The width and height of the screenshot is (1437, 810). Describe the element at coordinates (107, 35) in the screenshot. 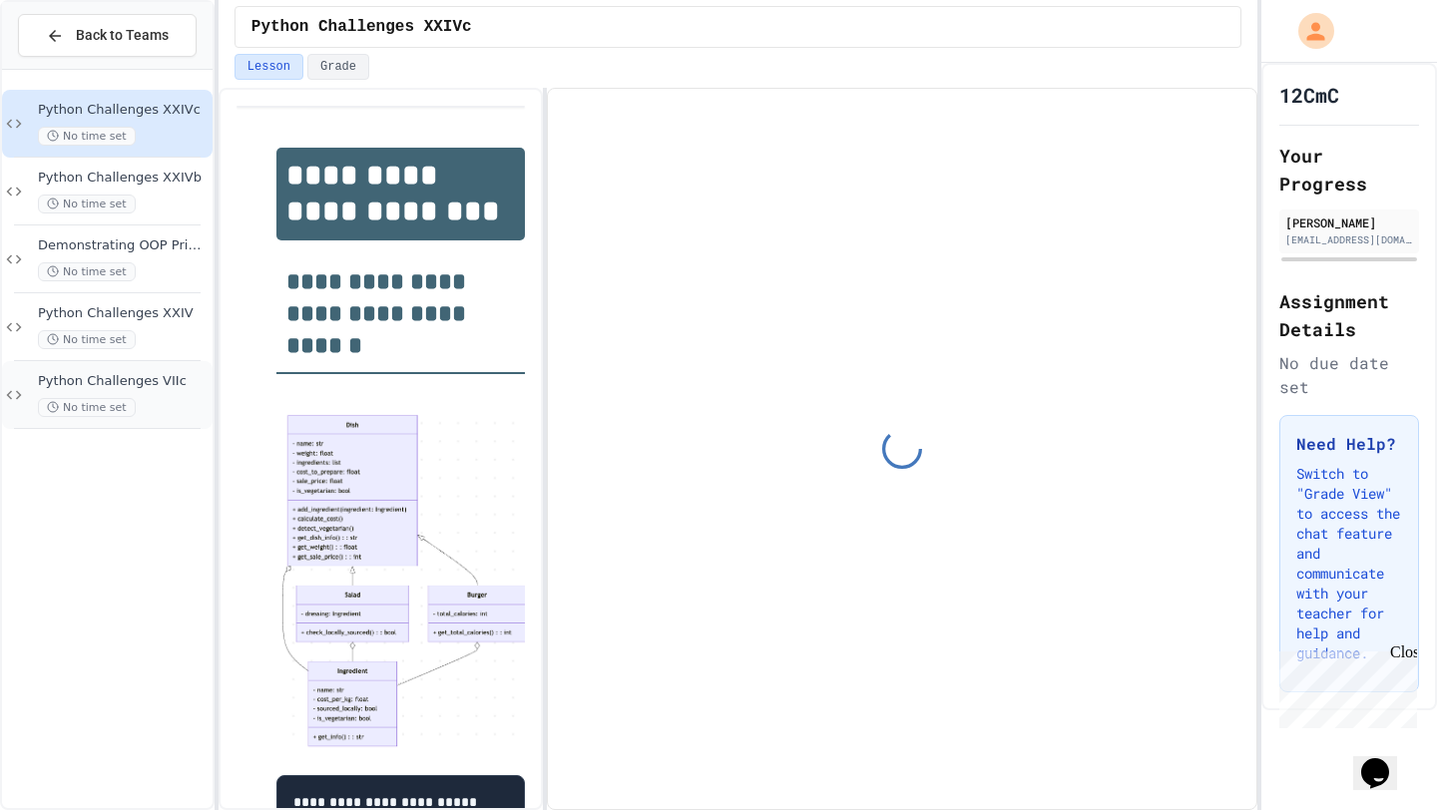

I see `button: Back to Teams` at that location.